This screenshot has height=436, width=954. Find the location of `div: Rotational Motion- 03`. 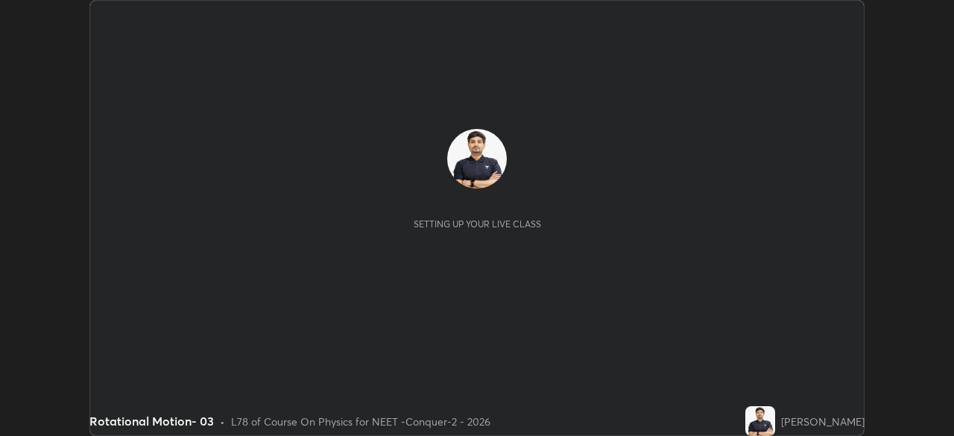

div: Rotational Motion- 03 is located at coordinates (151, 421).